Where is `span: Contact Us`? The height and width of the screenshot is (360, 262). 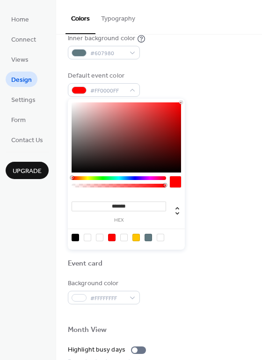
span: Contact Us is located at coordinates (27, 140).